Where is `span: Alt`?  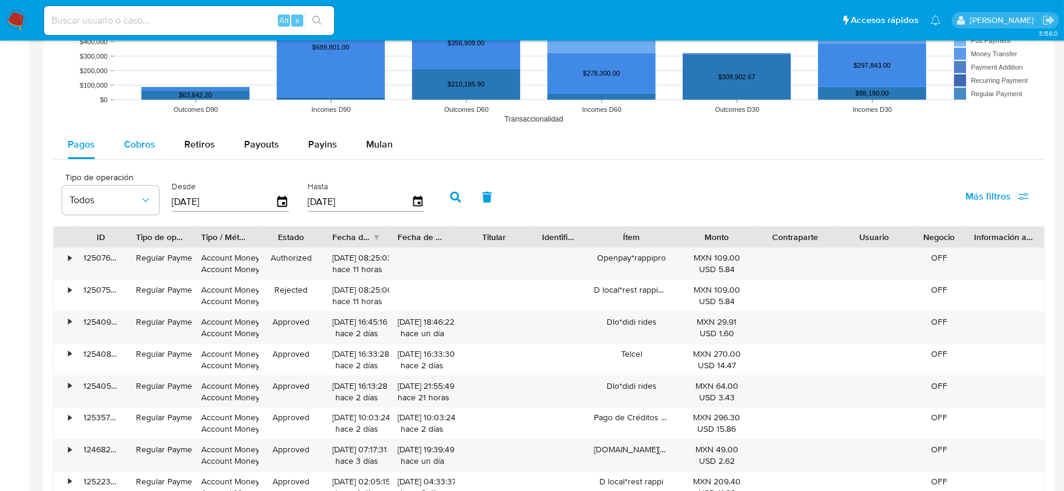 span: Alt is located at coordinates (284, 20).